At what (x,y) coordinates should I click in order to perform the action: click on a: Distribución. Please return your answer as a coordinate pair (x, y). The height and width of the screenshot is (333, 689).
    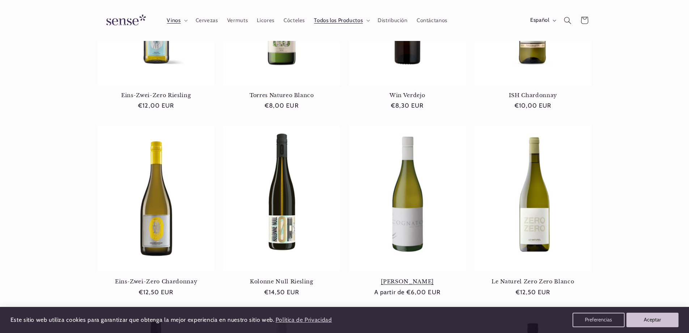
    Looking at the image, I should click on (393, 20).